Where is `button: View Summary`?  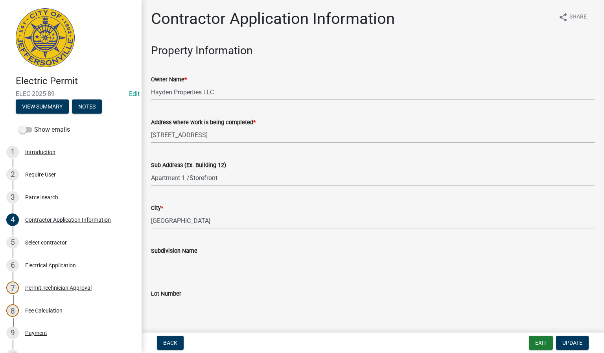
button: View Summary is located at coordinates (42, 107).